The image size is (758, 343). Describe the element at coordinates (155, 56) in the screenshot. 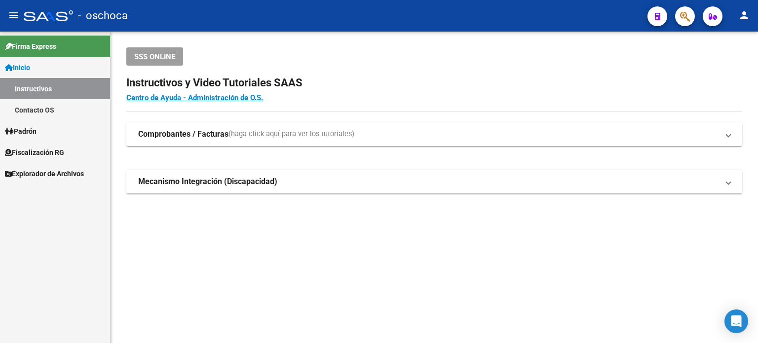

I see `button: SSS ONLINE` at that location.